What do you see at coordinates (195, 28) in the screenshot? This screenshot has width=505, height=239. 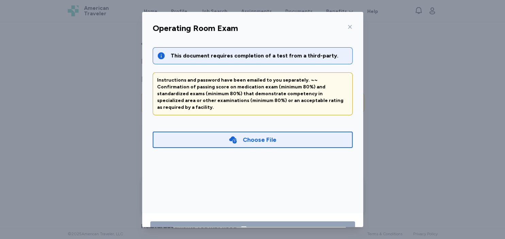 I see `div: Operating Room Exam` at bounding box center [195, 28].